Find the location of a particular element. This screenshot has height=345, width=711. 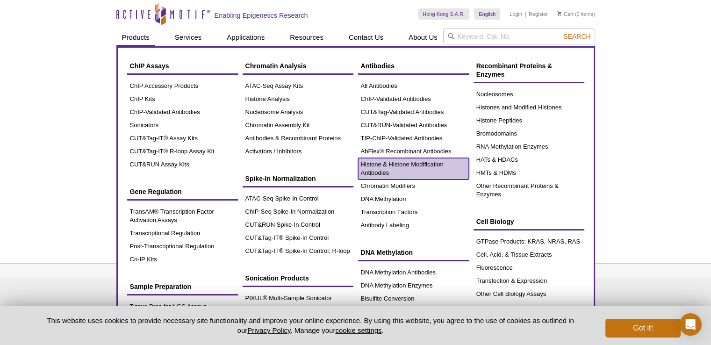

a: ChIP Assays is located at coordinates (182, 66).